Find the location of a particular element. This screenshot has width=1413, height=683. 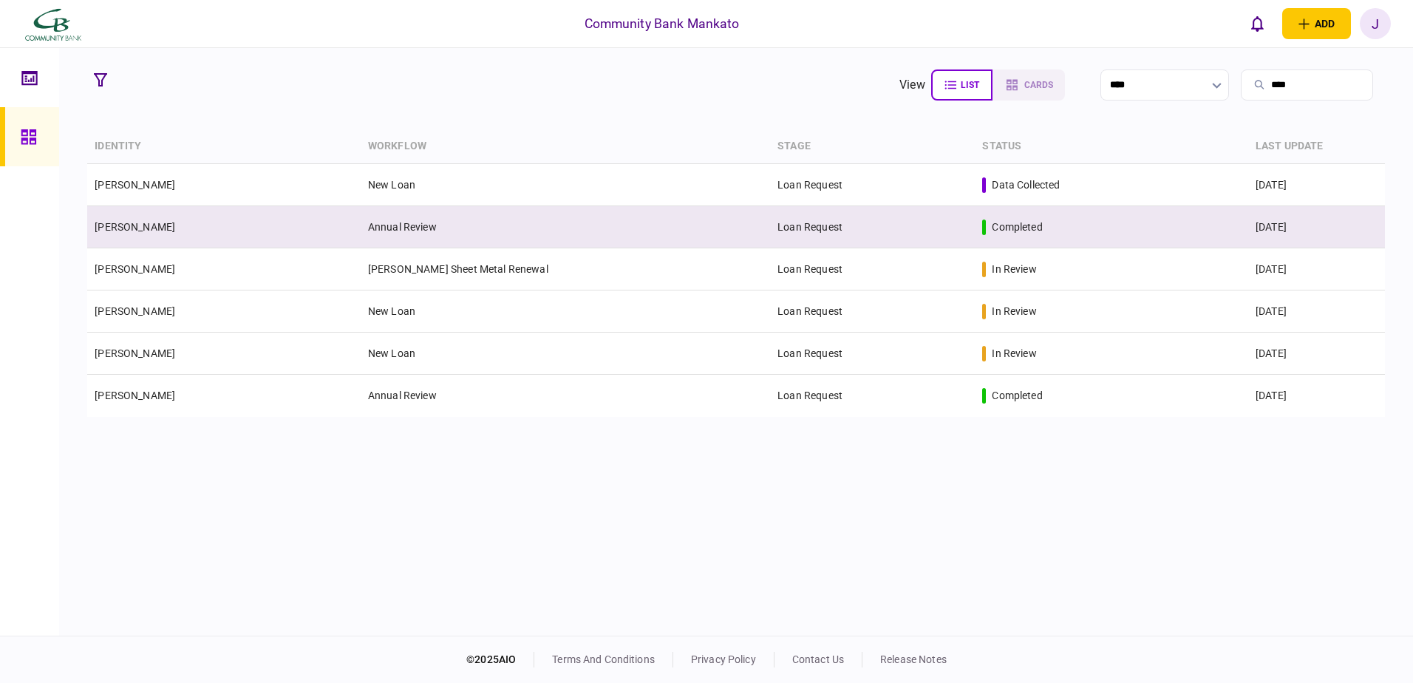

div: Community Bank Mankato is located at coordinates (662, 24).